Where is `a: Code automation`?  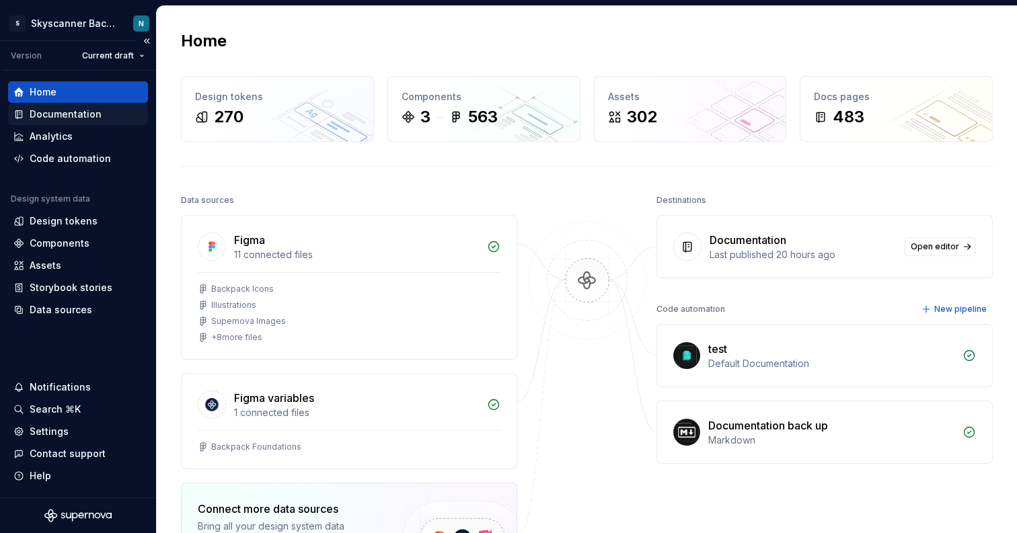 a: Code automation is located at coordinates (78, 159).